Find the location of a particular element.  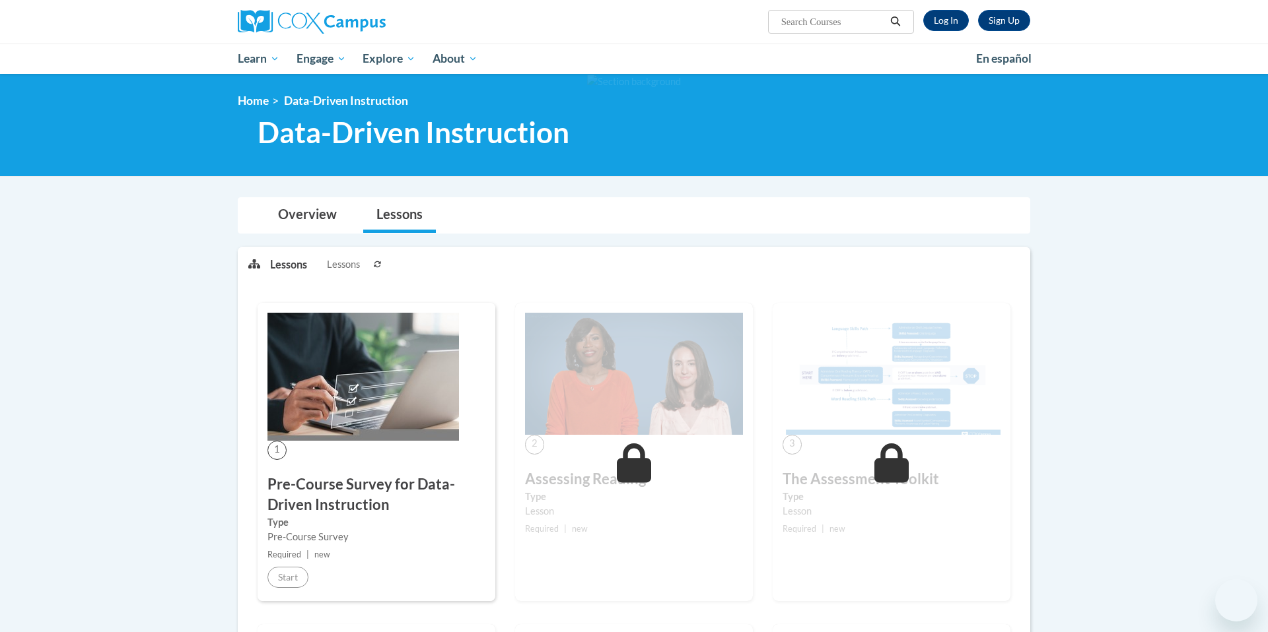

span: En español is located at coordinates (1003, 58).